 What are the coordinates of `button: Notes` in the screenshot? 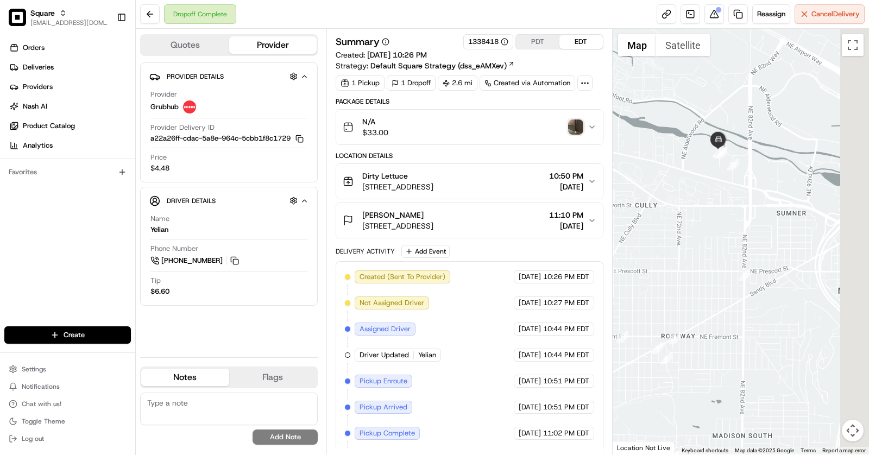 It's located at (185, 378).